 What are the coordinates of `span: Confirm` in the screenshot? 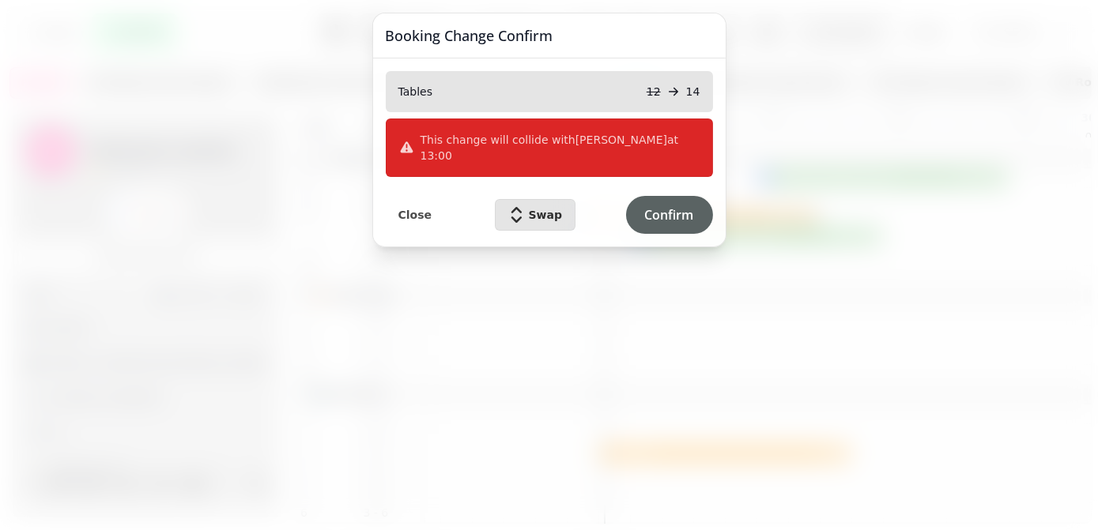 It's located at (670, 215).